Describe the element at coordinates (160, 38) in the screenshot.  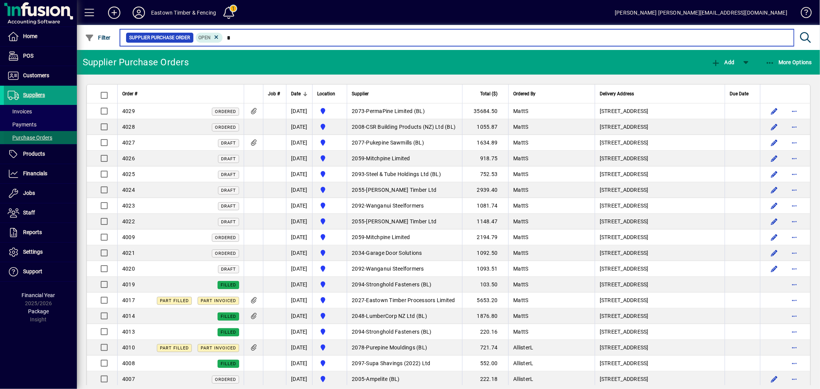
I see `span: Supplier Purchase Order` at that location.